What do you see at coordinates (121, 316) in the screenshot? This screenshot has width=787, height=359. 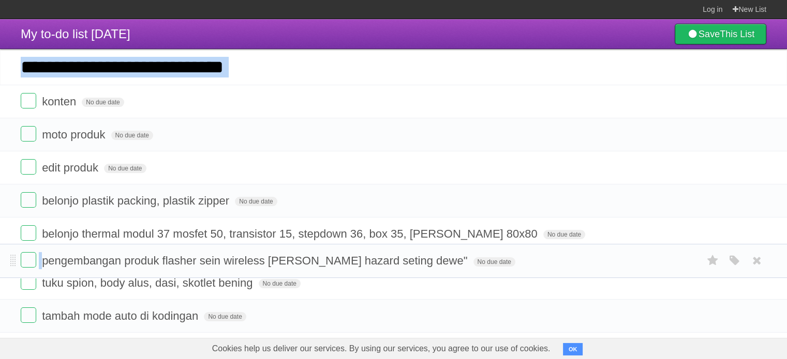 I see `span: tambah mode auto di kodingan` at bounding box center [121, 316].